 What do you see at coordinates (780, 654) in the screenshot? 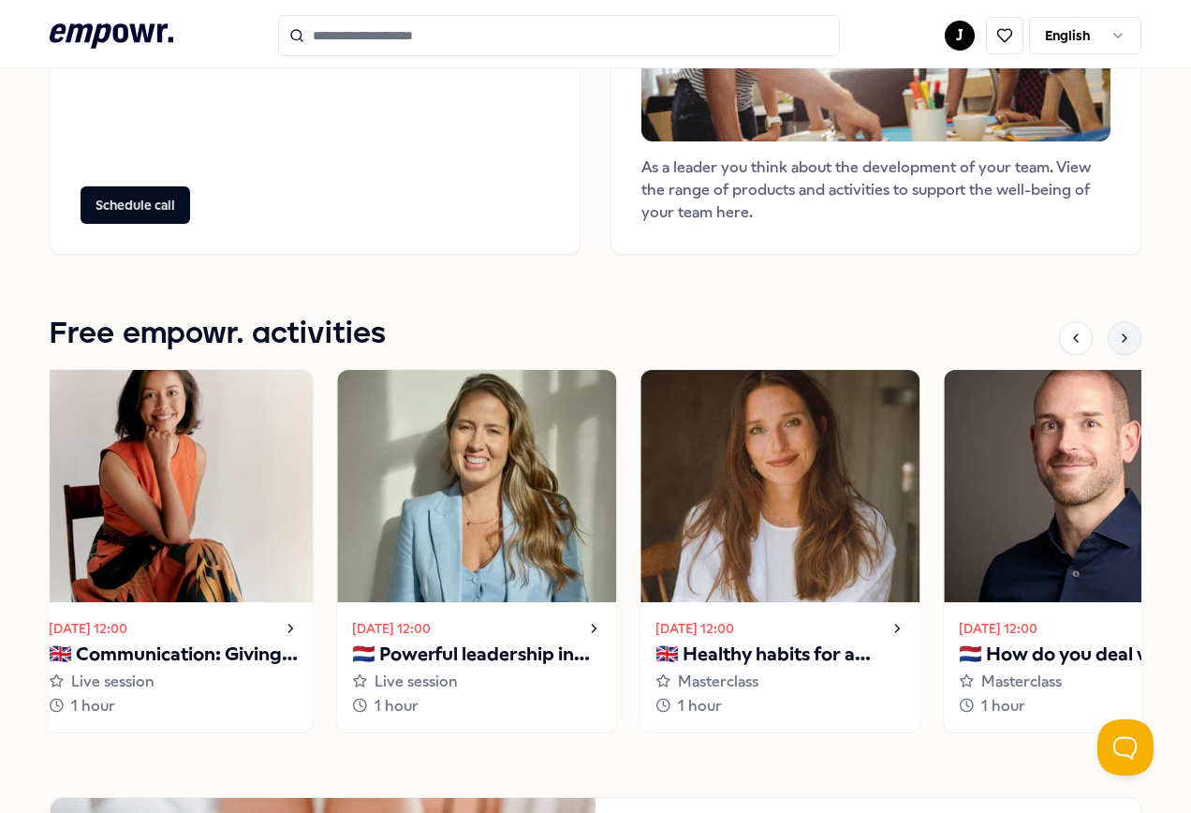
I see `p: 🇬🇧 Healthy habits for a stress-free start to the year` at bounding box center [780, 654].